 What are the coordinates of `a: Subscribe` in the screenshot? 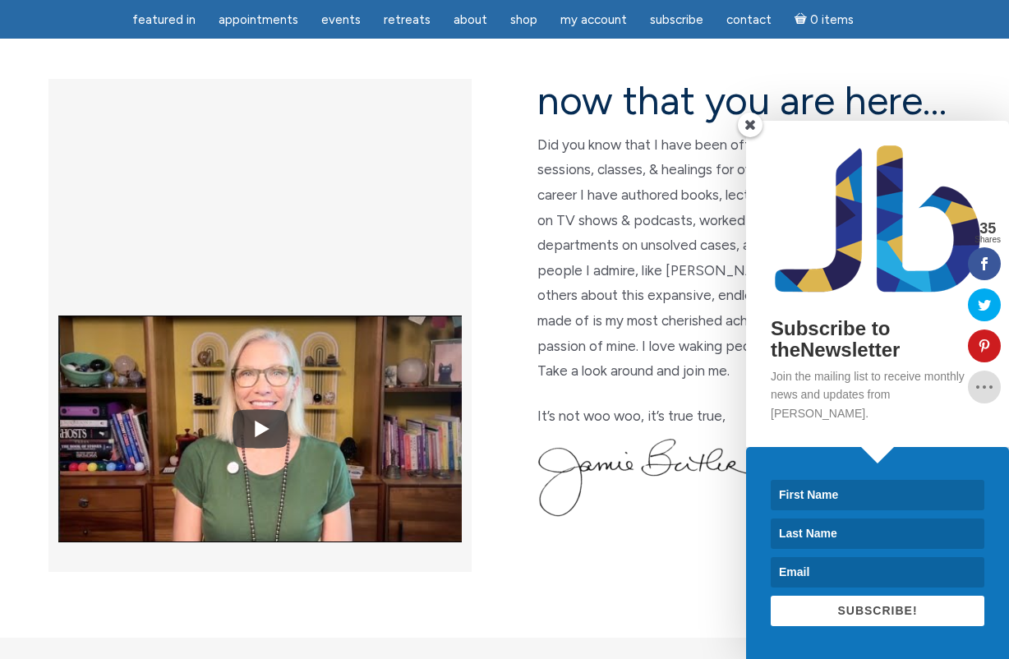 It's located at (676, 20).